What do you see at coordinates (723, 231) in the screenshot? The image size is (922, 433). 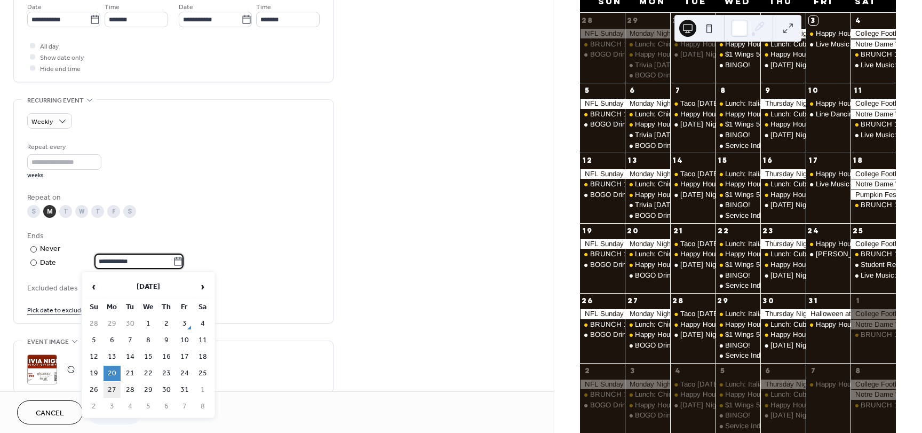 I see `div: 22` at bounding box center [723, 231].